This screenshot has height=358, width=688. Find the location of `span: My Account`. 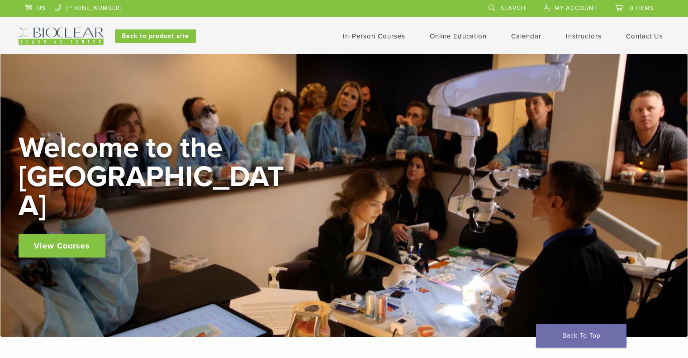

span: My Account is located at coordinates (576, 8).